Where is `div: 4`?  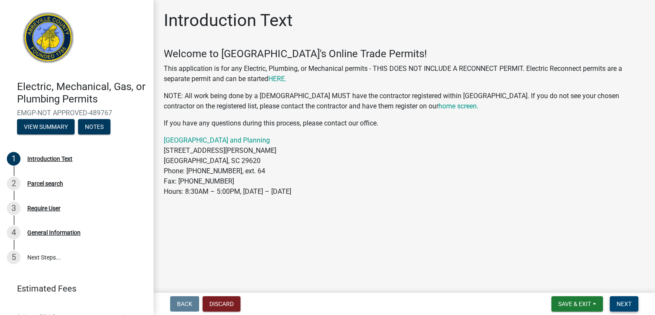
div: 4 is located at coordinates (14, 233).